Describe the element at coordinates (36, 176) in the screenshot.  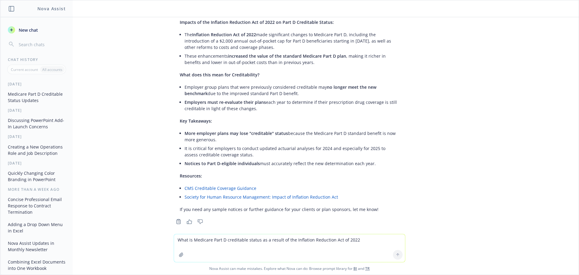
I see `button: Quickly Changing Color Branding in PowerPoint` at that location.